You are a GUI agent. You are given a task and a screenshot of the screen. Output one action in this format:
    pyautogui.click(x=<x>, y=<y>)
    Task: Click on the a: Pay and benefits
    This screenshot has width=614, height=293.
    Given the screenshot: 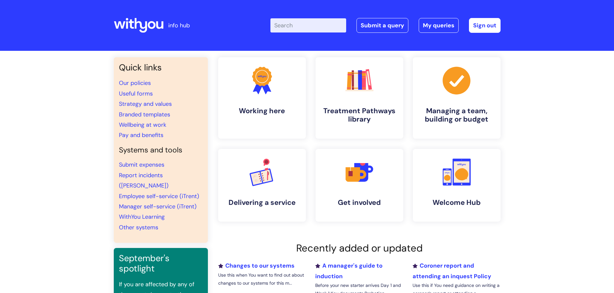 What is the action you would take?
    pyautogui.click(x=141, y=135)
    